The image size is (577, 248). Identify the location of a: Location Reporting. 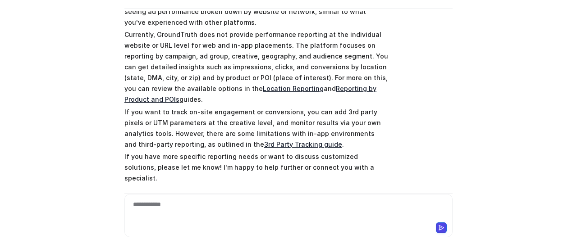
(293, 88).